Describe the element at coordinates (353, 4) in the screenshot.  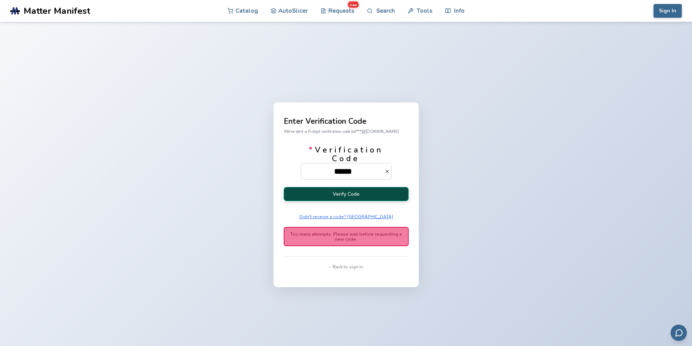
I see `span: new` at that location.